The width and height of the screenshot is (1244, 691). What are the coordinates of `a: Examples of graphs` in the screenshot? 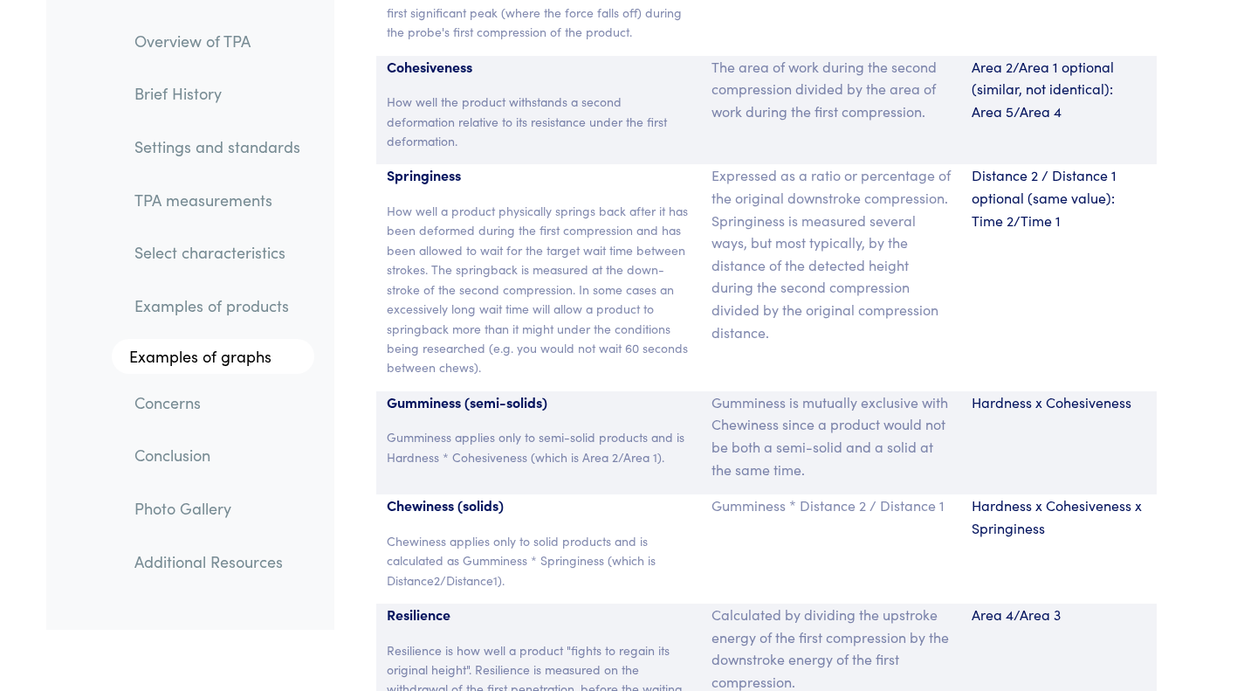 It's located at (213, 356).